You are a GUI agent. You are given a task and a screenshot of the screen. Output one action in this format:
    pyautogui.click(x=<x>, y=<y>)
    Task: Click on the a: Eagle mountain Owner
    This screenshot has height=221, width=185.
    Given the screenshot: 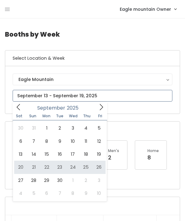 What is the action you would take?
    pyautogui.click(x=148, y=9)
    